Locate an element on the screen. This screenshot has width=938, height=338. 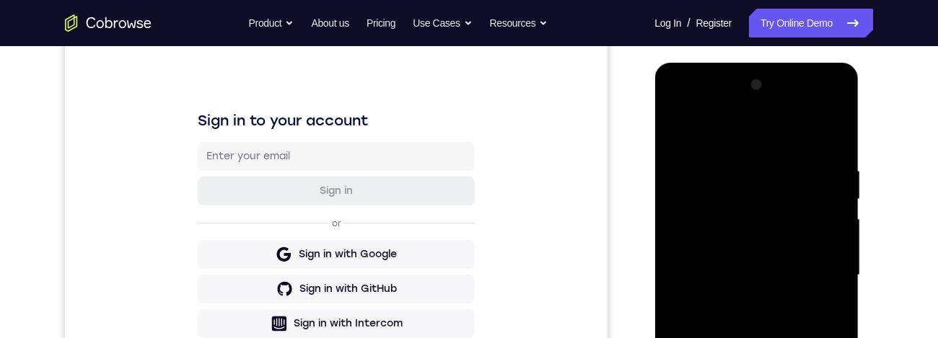
a: Go to the home page is located at coordinates (108, 23).